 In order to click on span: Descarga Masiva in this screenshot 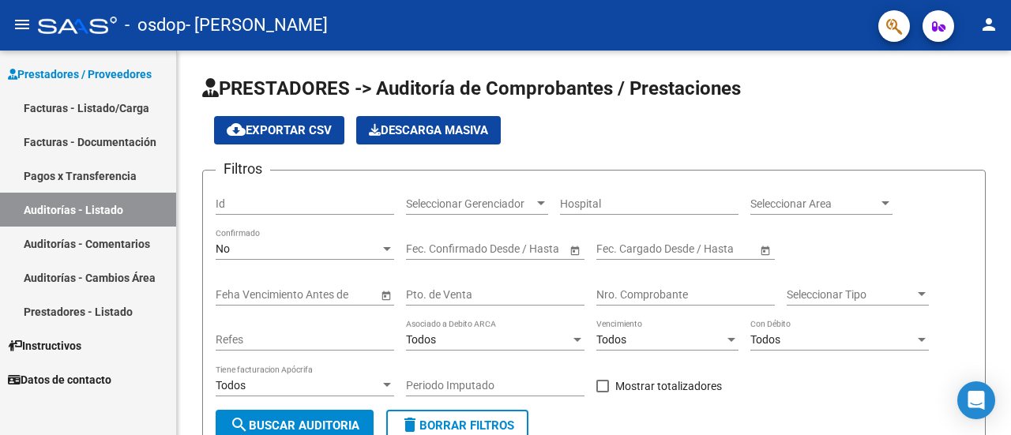, I will do `click(428, 130)`.